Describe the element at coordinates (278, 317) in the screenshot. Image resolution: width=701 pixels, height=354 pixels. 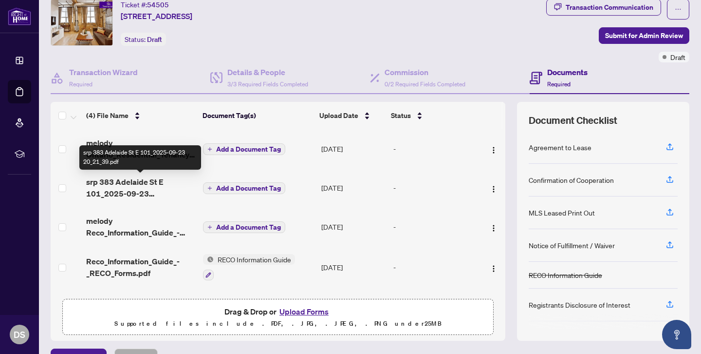
I see `span: Drag & Drop orUpload FormsSupported files include .PDF, .JPG, .JPEG, .PNG under25MB` at that location.